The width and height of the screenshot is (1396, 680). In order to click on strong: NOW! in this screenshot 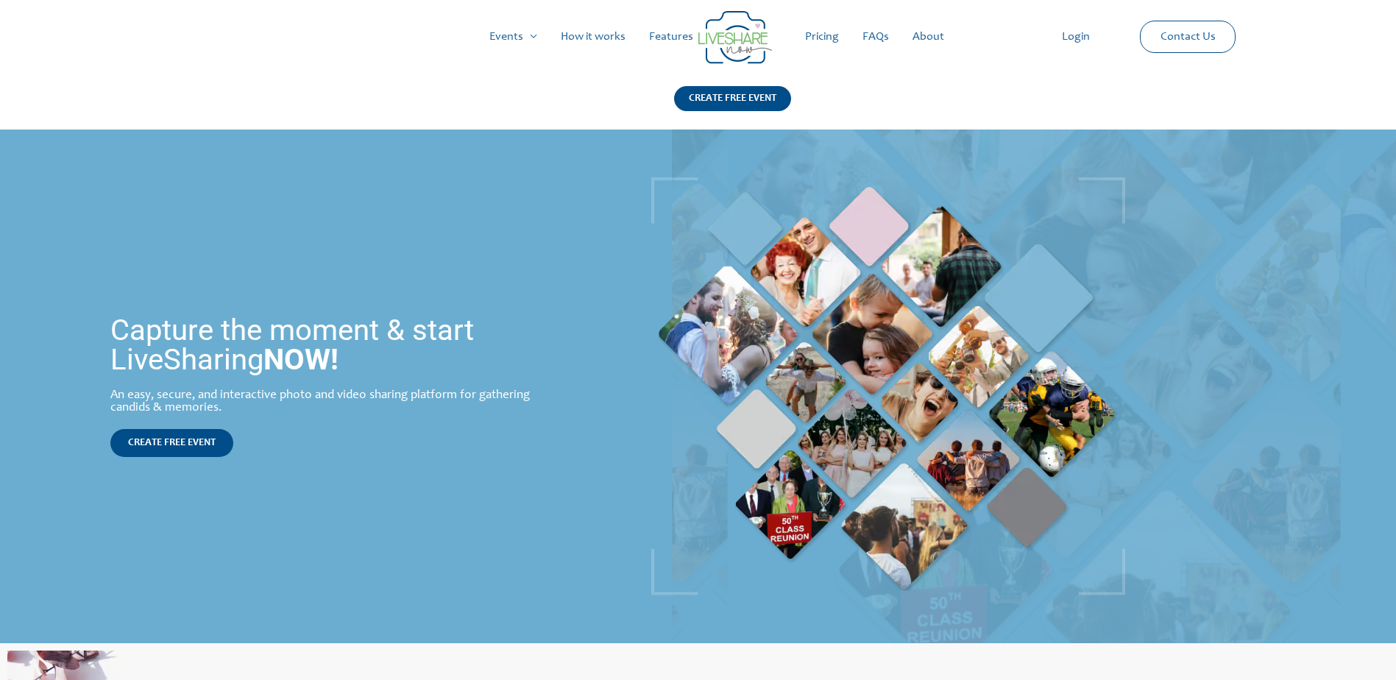, I will do `click(301, 359)`.